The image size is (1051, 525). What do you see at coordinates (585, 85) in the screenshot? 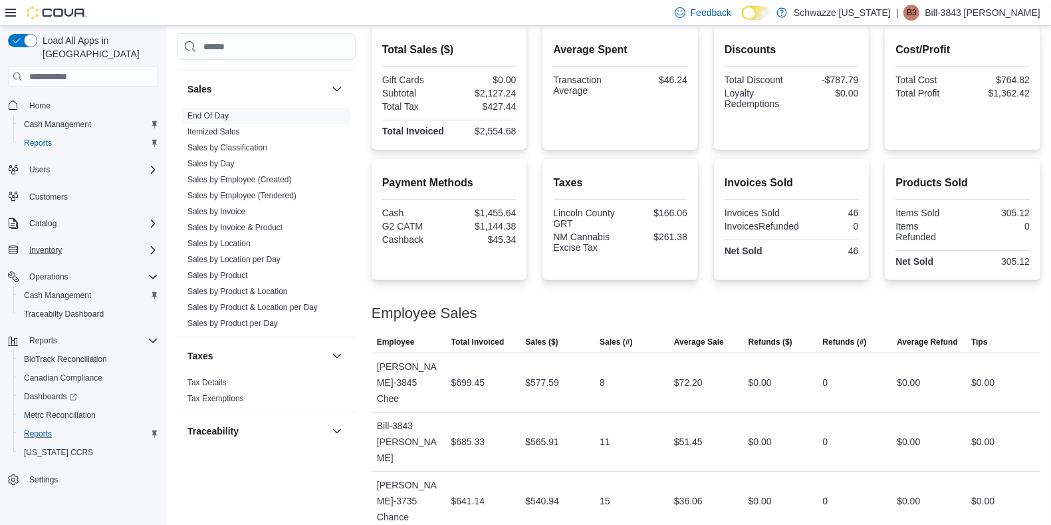
I see `div: Transaction Average` at bounding box center [585, 85].